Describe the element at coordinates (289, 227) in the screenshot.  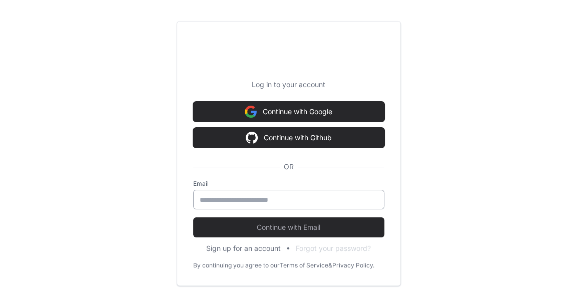
I see `span: Continue with Email` at that location.